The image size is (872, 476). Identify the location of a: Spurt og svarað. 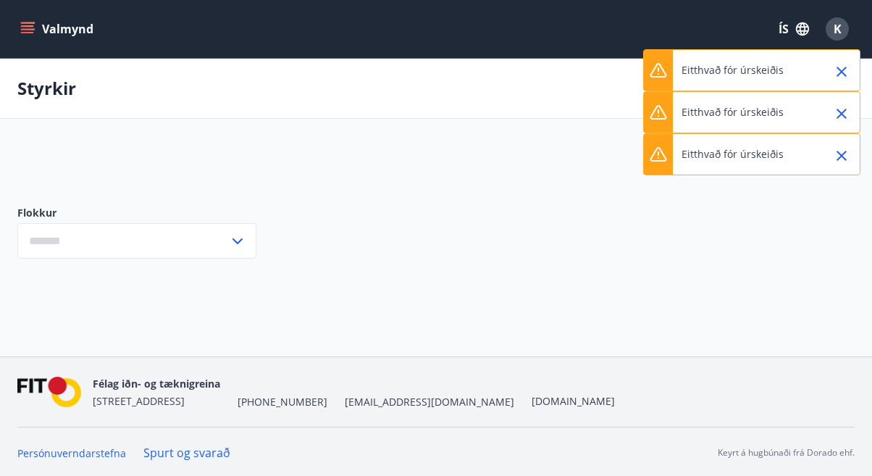
(187, 452).